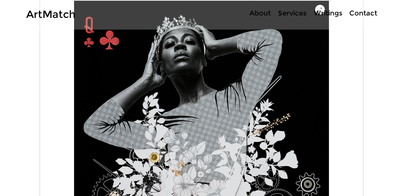  Describe the element at coordinates (292, 13) in the screenshot. I see `a: Services` at that location.